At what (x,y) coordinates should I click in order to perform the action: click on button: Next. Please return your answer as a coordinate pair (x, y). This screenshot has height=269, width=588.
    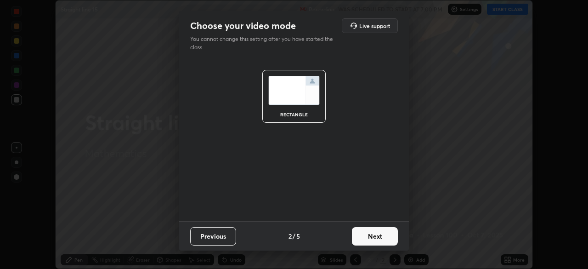
    Looking at the image, I should click on (375, 236).